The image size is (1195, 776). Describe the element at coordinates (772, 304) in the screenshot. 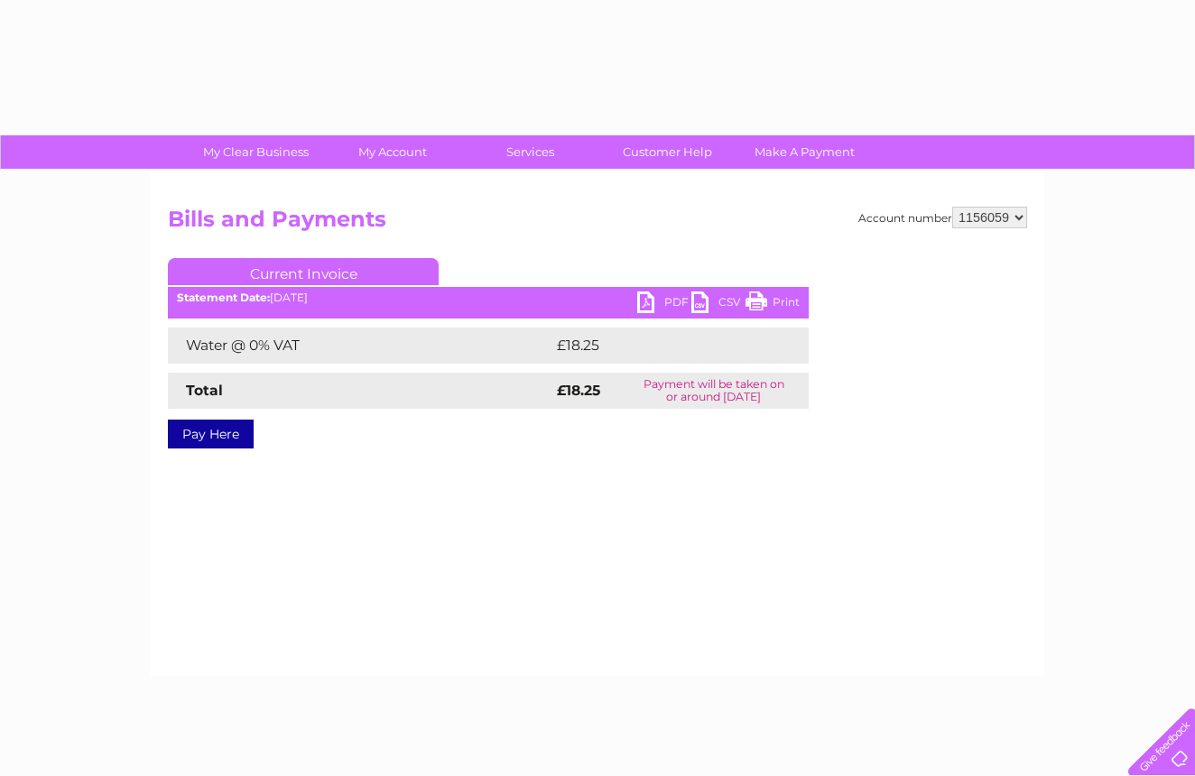

I see `a: Print` at that location.